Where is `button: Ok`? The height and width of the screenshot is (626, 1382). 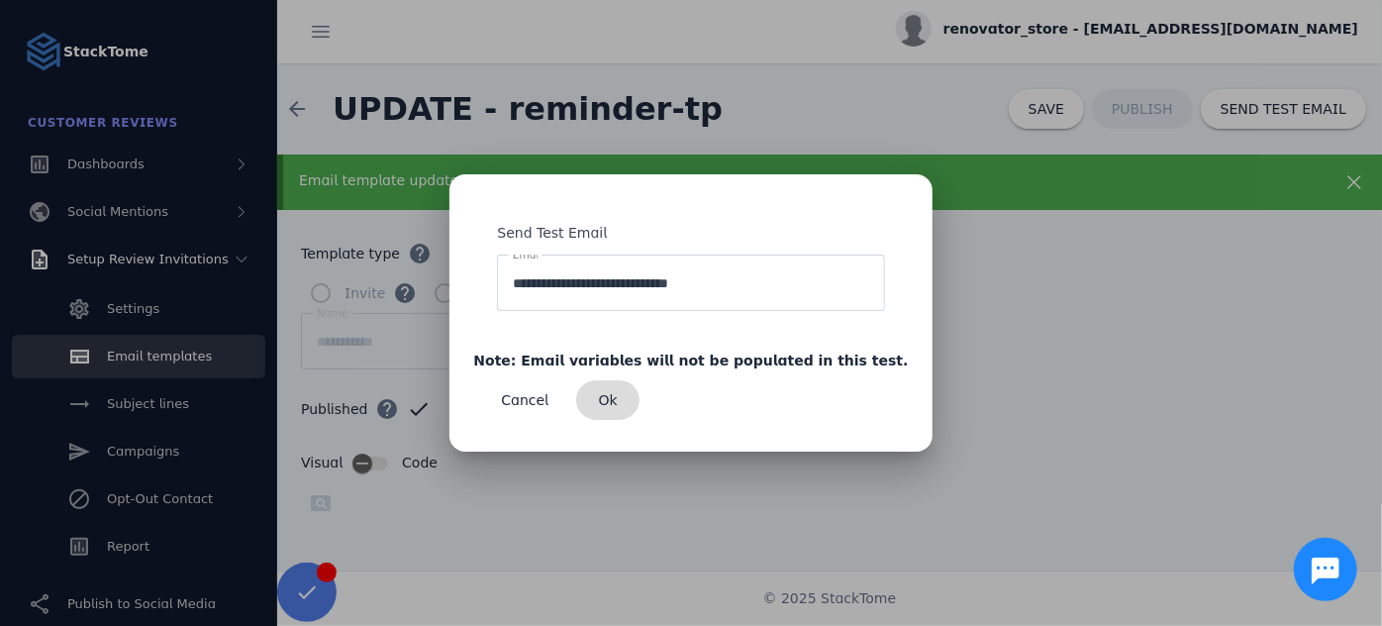
button: Ok is located at coordinates (608, 400).